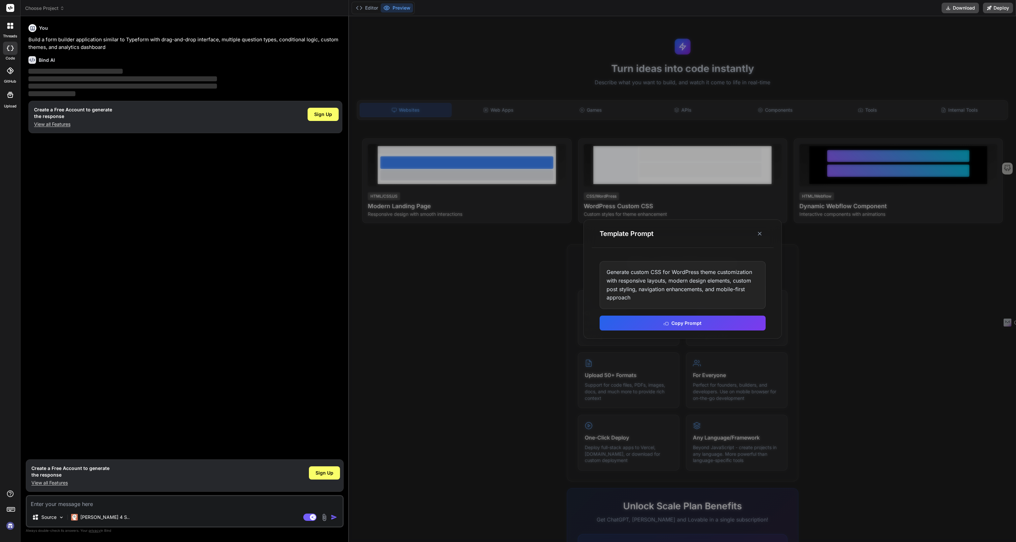  What do you see at coordinates (61, 518) in the screenshot?
I see `img: Pick Models` at bounding box center [61, 518].